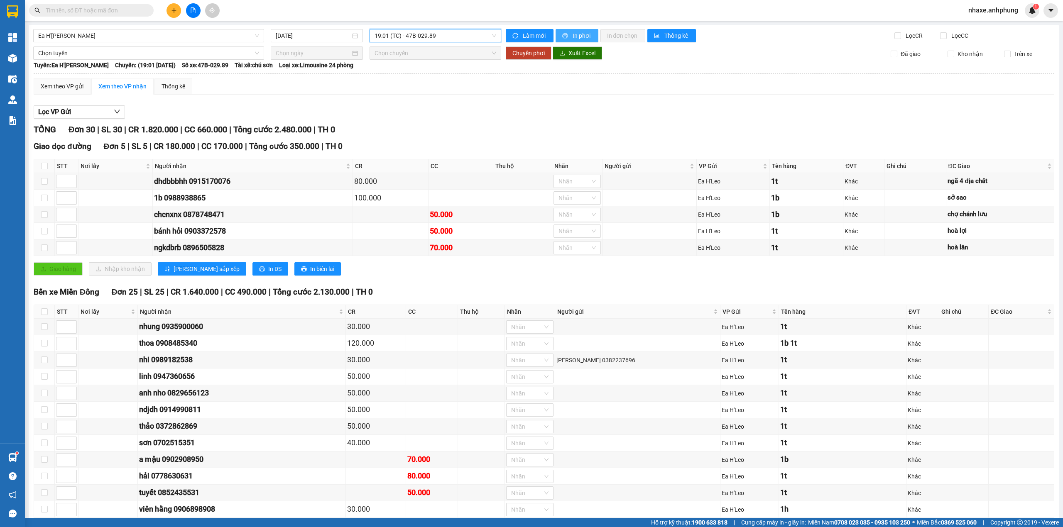  I want to click on strong: 1900 633 818, so click(710, 523).